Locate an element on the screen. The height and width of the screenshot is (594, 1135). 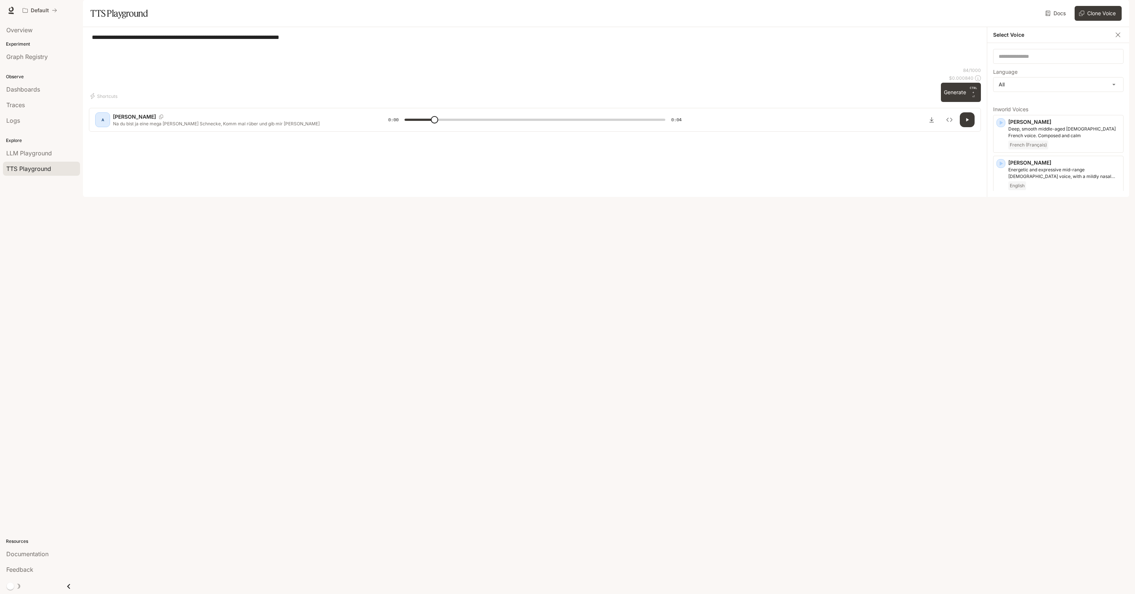
button: Inspect is located at coordinates (950, 120).